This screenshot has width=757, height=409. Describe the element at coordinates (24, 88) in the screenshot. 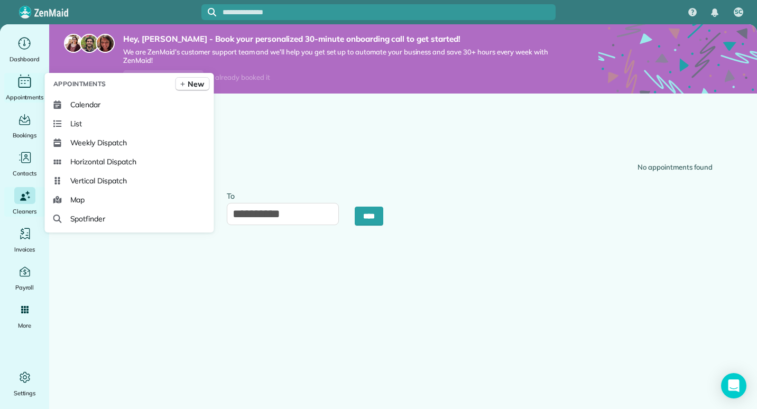

I see `a: Appointments` at that location.